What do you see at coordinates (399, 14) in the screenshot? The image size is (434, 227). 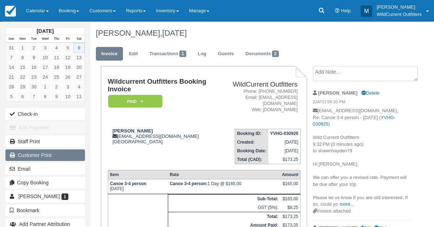 I see `p: WildCurrent Outfitters` at bounding box center [399, 14].